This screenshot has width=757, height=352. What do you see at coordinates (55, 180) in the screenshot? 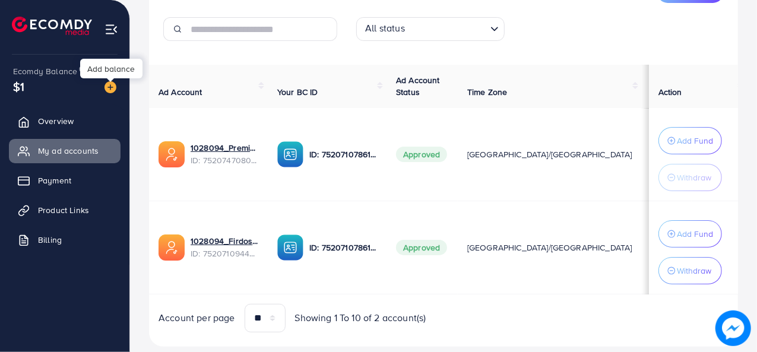
I see `span: Payment` at bounding box center [55, 180].